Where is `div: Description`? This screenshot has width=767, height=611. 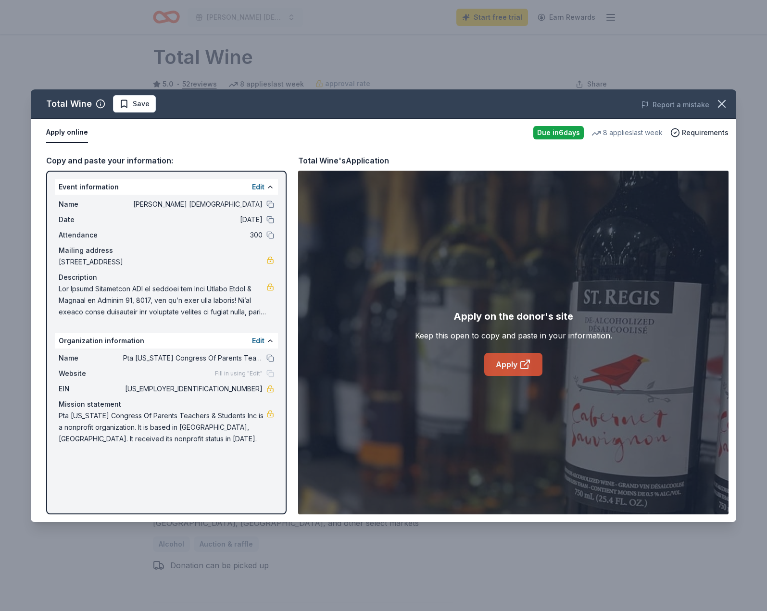 div: Description is located at coordinates (166, 277).